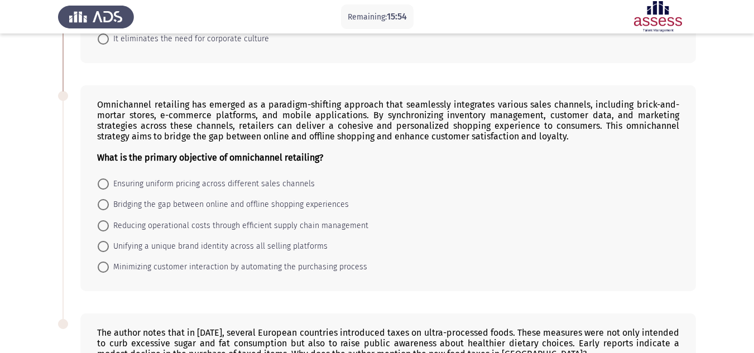  Describe the element at coordinates (238, 226) in the screenshot. I see `span: Reducing operational costs through efficient supply chain management` at that location.